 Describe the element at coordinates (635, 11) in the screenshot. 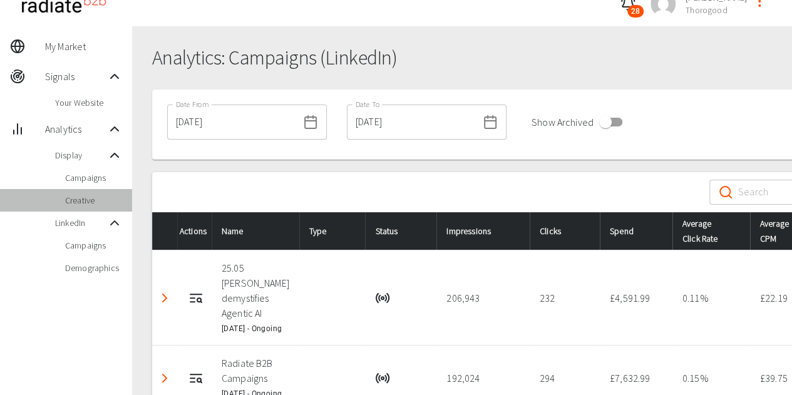

I see `span: 28` at that location.